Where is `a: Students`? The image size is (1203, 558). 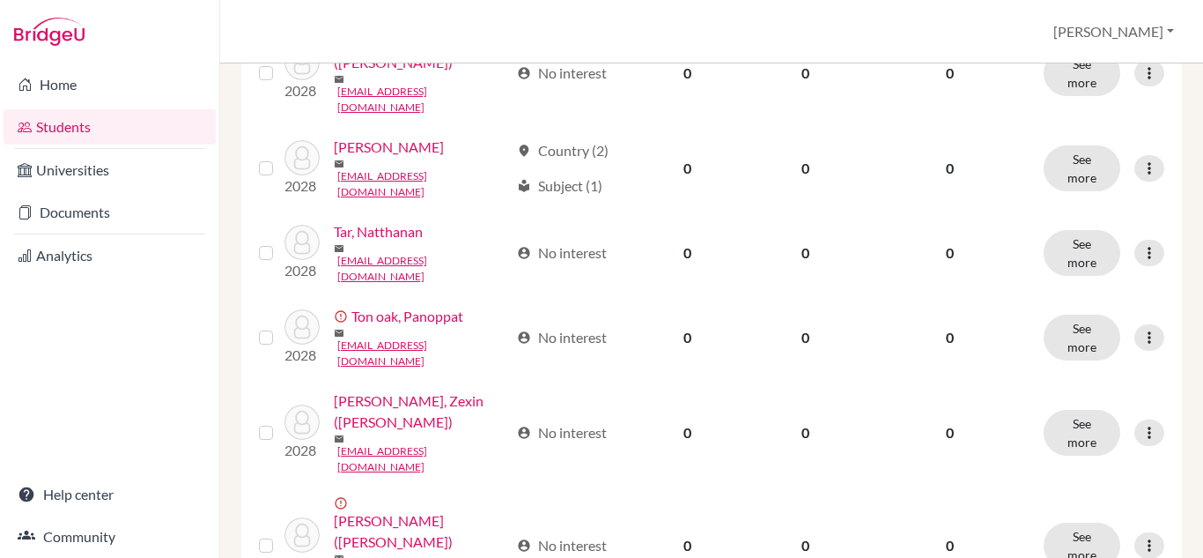
a: Students is located at coordinates (109, 127).